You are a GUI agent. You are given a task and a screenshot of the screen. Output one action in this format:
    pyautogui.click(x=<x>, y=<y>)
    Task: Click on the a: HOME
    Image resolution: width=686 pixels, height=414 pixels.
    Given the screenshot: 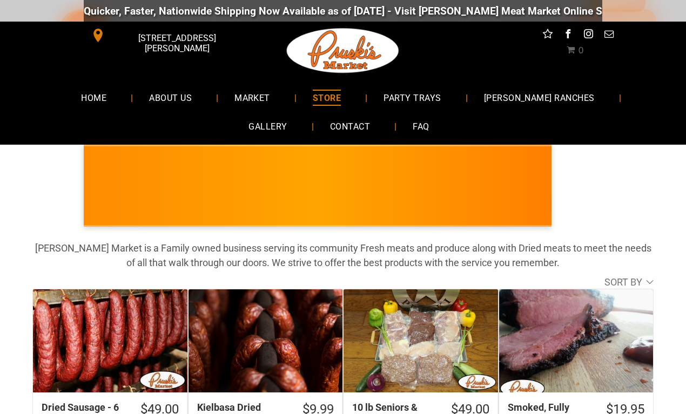 What is the action you would take?
    pyautogui.click(x=93, y=97)
    